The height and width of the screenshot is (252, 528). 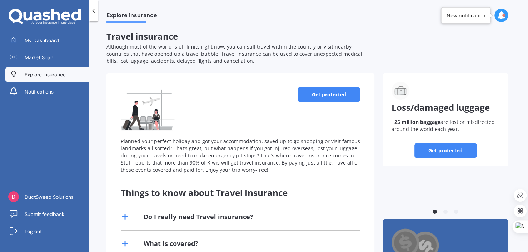 I want to click on a: Submit feedback, so click(x=47, y=214).